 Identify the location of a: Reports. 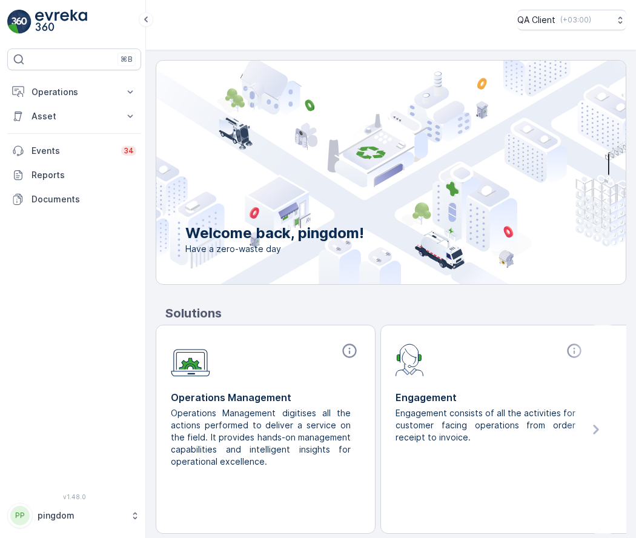
(74, 175).